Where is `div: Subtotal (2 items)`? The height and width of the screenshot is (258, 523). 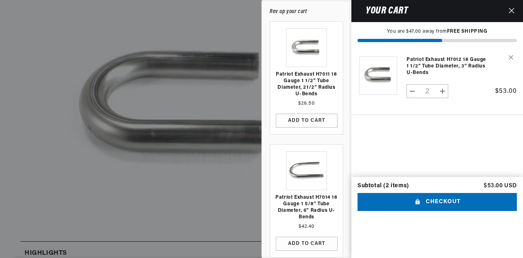 div: Subtotal (2 items) is located at coordinates (383, 186).